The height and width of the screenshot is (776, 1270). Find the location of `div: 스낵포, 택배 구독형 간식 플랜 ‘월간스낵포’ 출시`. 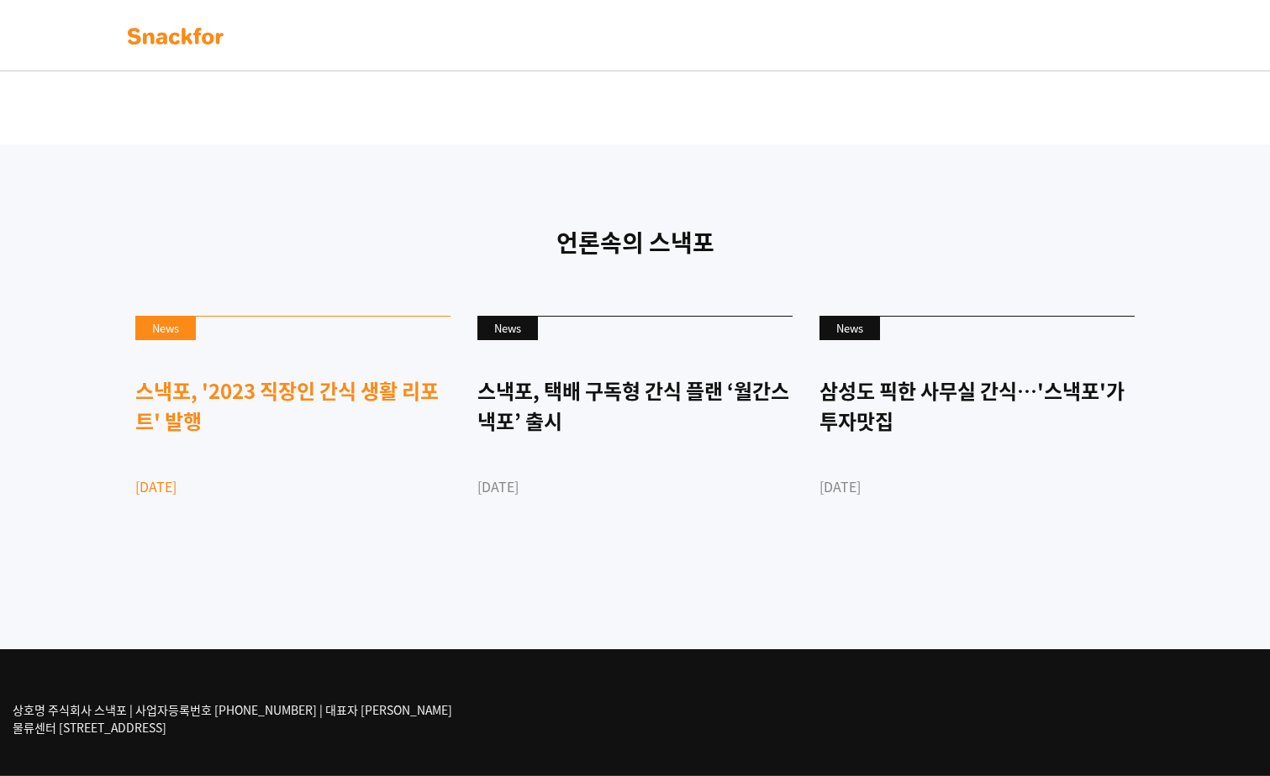

div: 스낵포, 택배 구독형 간식 플랜 ‘월간스낵포’ 출시 is located at coordinates (634, 406).